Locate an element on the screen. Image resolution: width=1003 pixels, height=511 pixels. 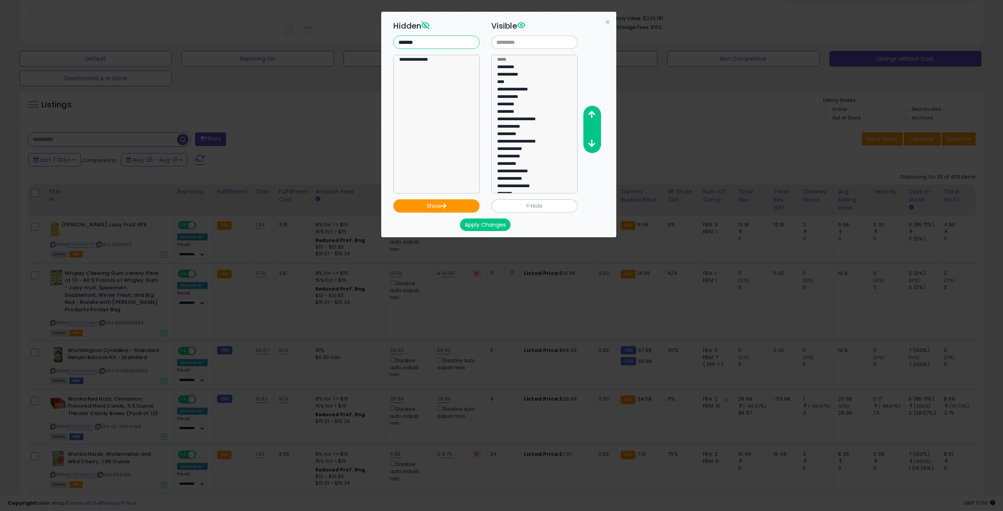
button: Hide is located at coordinates (534, 206).